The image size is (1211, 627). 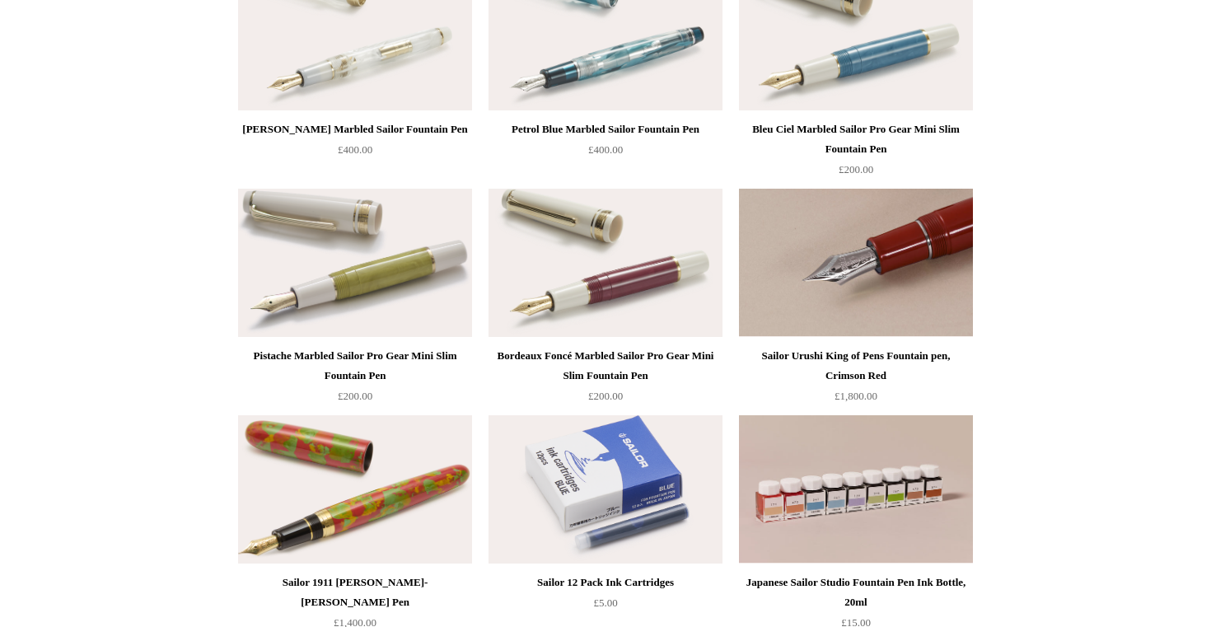 What do you see at coordinates (355, 263) in the screenshot?
I see `a: Pistache Marbled Sailor Pro Gear Mini Slim Fountain Pen Pistache Marbled Sailor Pro Gear Mini Sli...` at bounding box center [355, 263].